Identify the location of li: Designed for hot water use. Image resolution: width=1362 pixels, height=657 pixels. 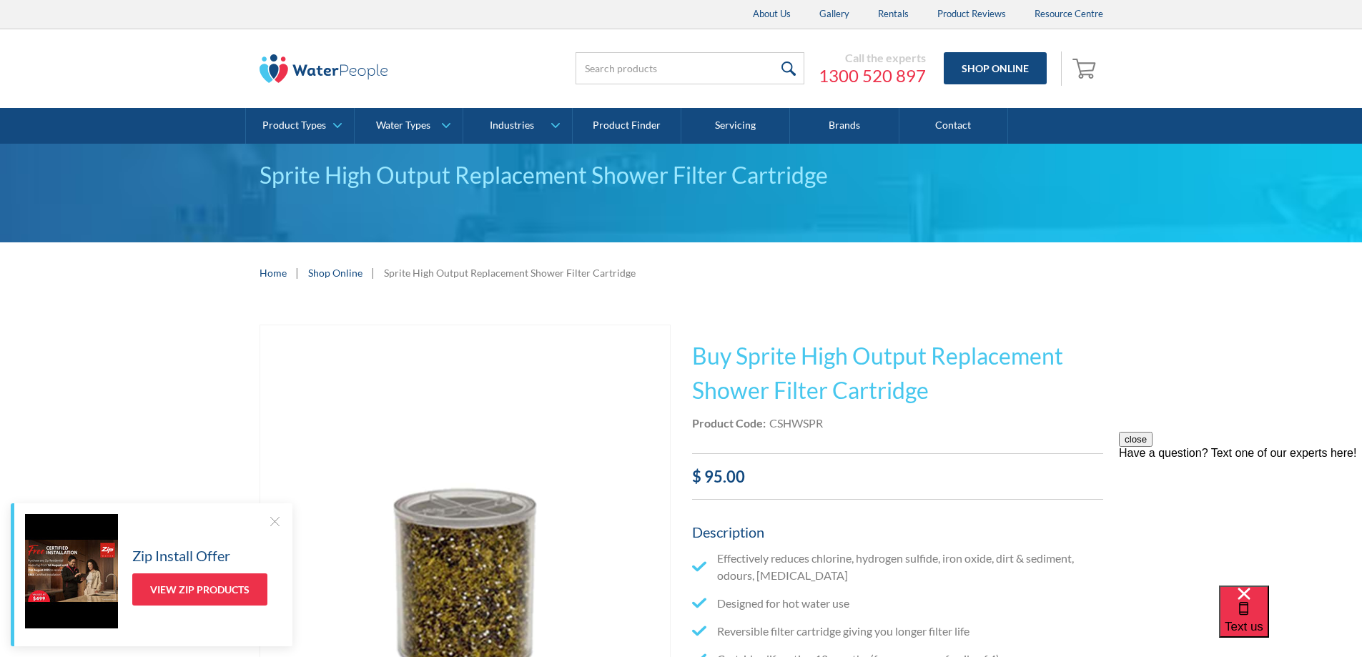
(897, 603).